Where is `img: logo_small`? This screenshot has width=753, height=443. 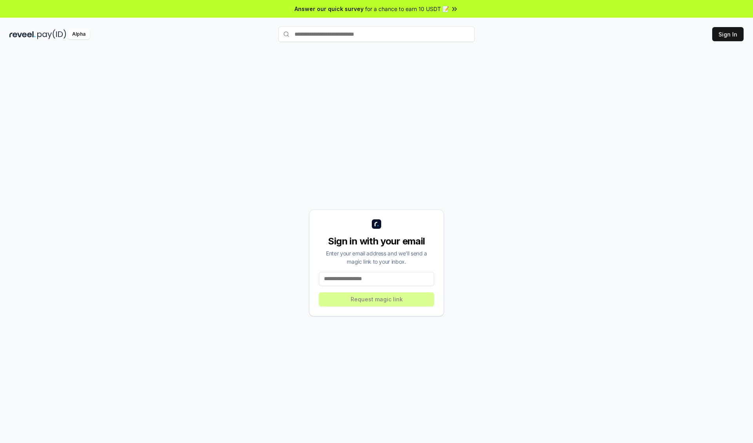
img: logo_small is located at coordinates (377, 224).